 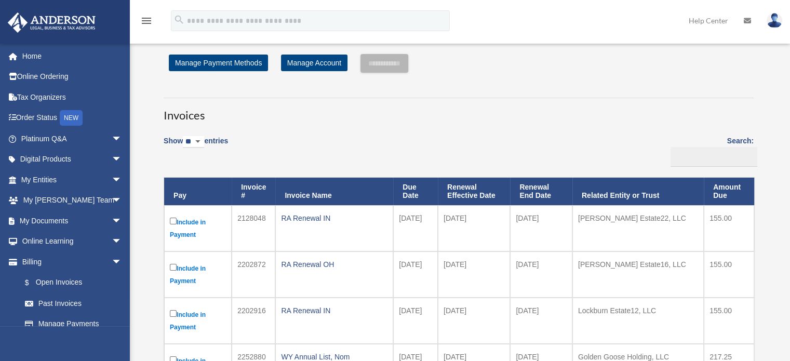 I want to click on a: $Open Invoices, so click(x=71, y=283).